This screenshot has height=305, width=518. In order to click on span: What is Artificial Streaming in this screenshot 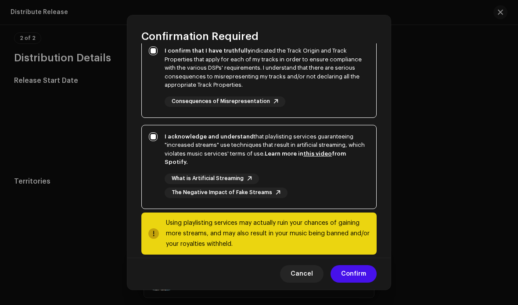, I will do `click(208, 179)`.